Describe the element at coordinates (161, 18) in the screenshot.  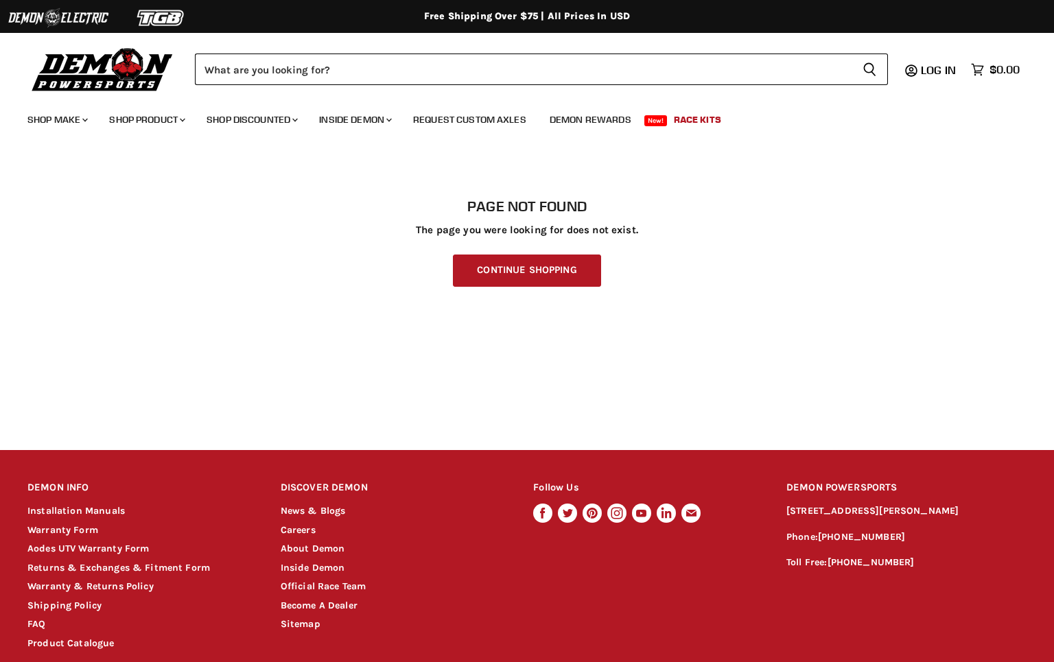
I see `img: TGB Logo 2` at that location.